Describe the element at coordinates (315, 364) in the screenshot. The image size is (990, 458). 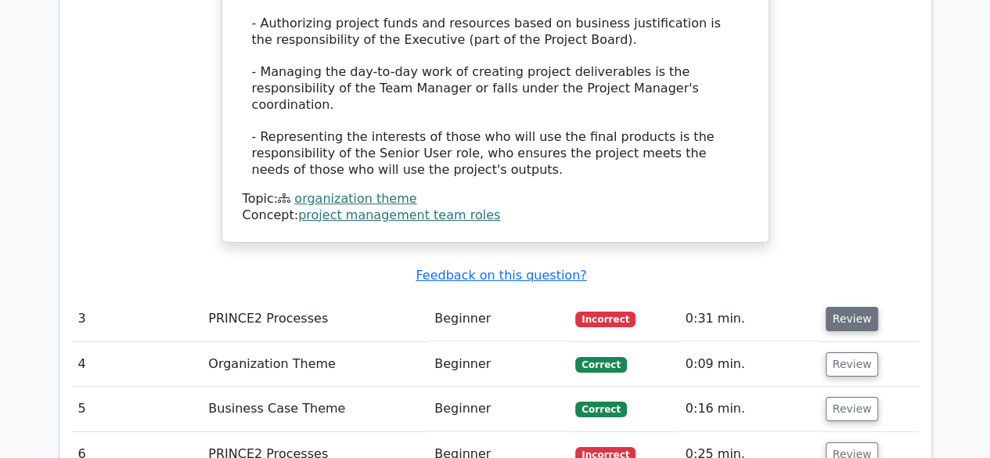
I see `td: Organization Theme` at that location.